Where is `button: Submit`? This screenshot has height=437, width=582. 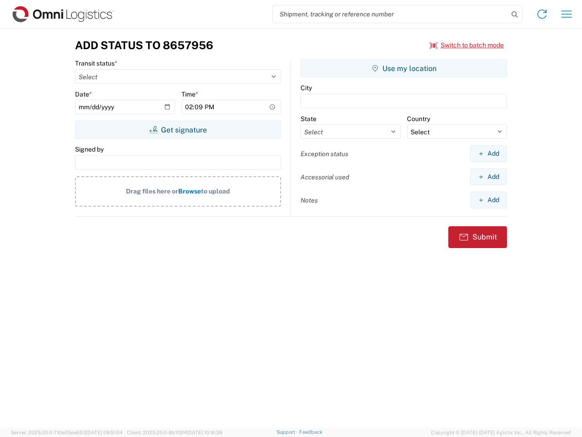
button: Submit is located at coordinates (478, 237).